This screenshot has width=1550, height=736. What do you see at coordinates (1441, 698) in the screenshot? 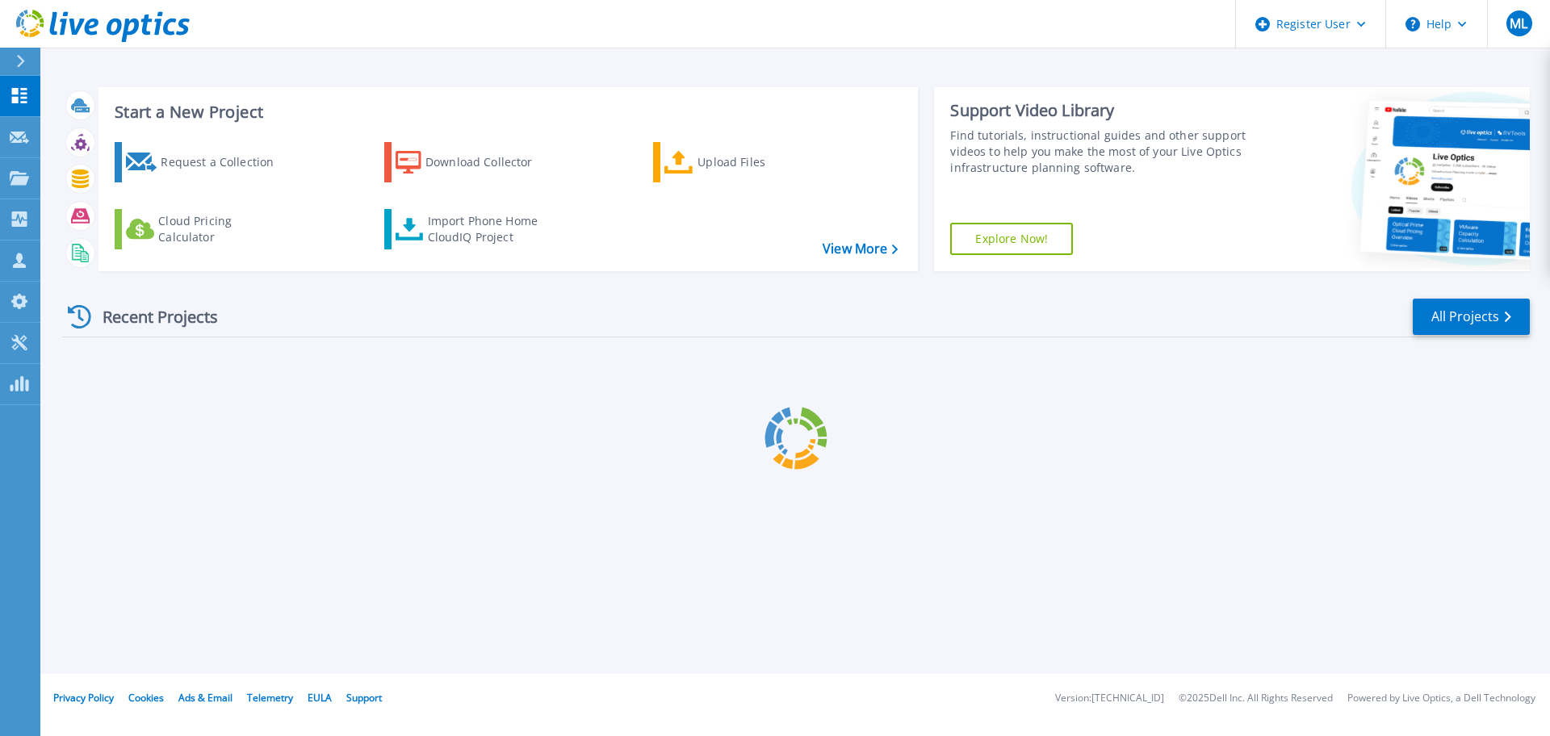
I see `li: Powered by Live Optics, a Dell Technology` at bounding box center [1441, 698].